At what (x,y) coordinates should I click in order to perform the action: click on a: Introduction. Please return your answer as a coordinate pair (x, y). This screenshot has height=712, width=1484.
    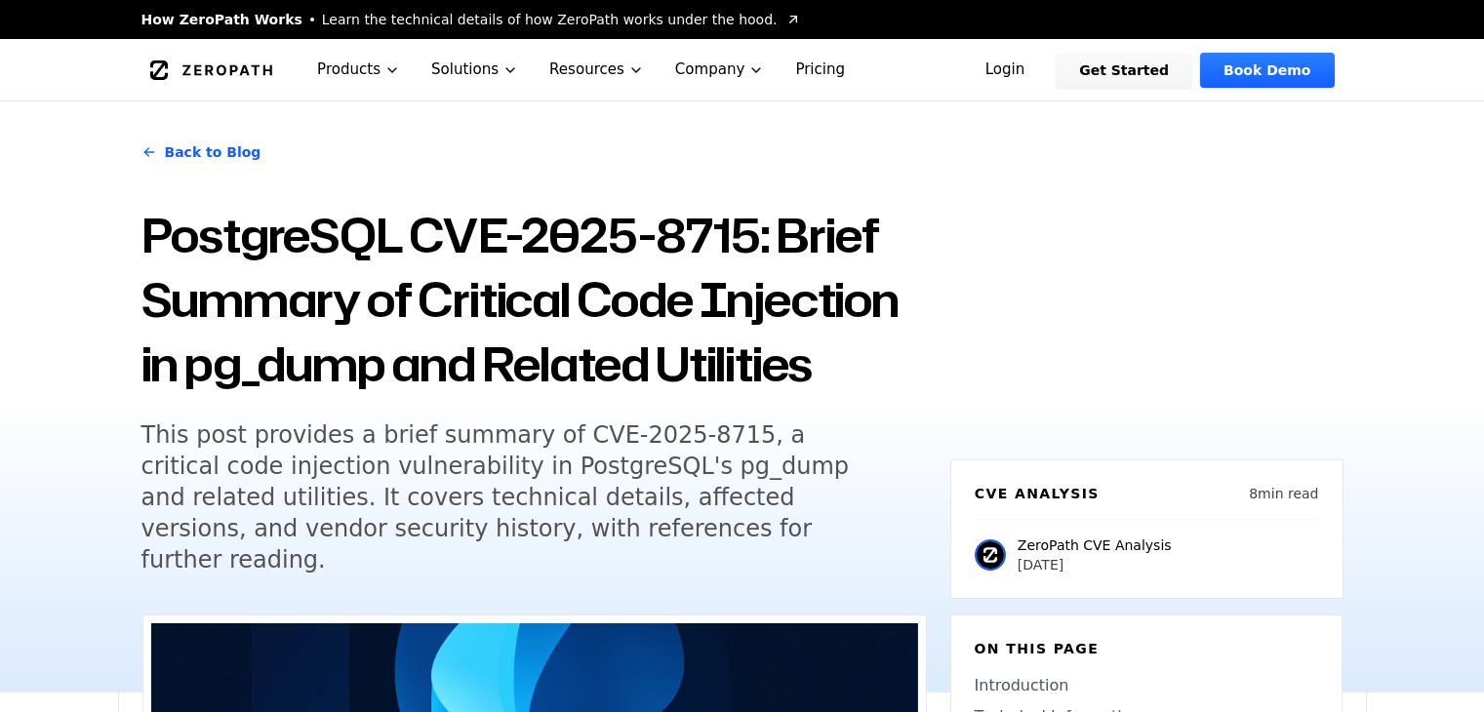
    Looking at the image, I should click on (1146, 686).